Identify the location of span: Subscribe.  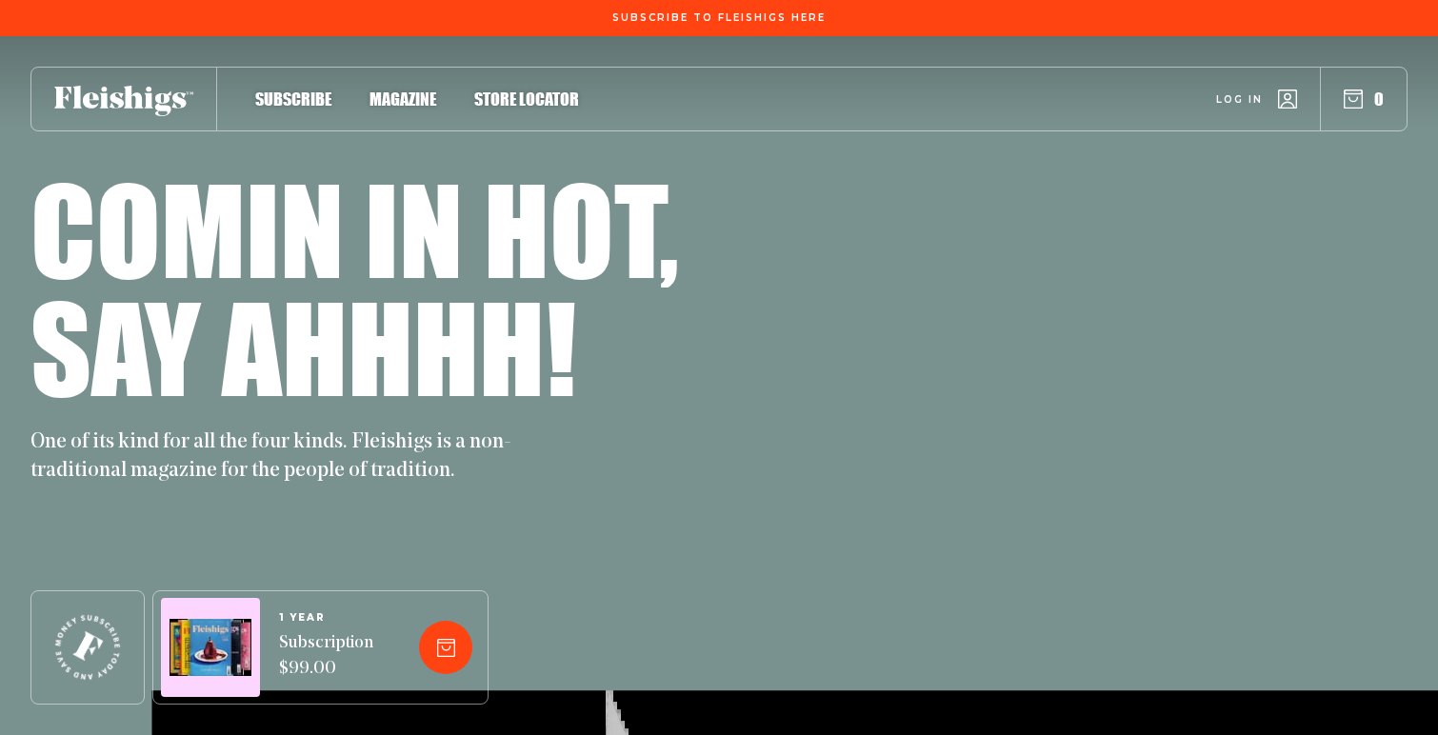
(293, 99).